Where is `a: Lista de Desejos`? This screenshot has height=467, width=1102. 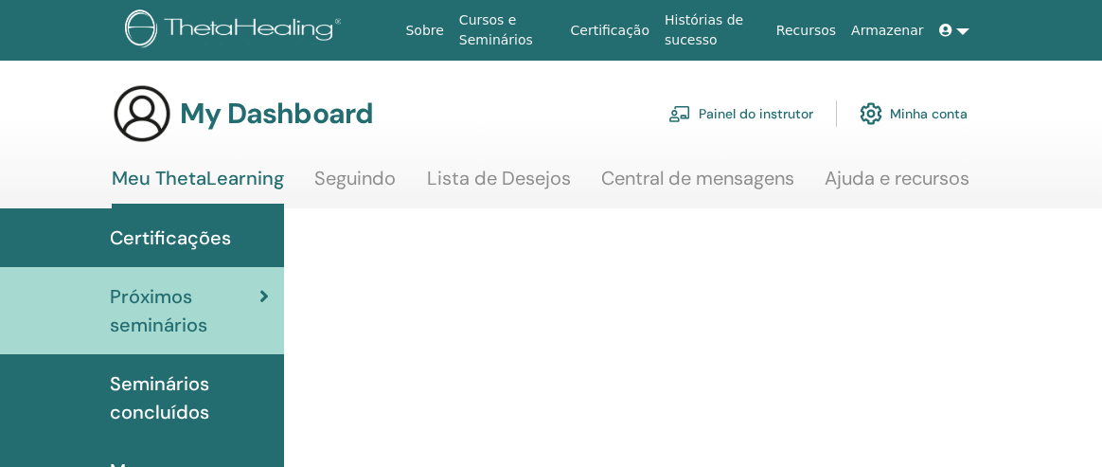 a: Lista de Desejos is located at coordinates (499, 185).